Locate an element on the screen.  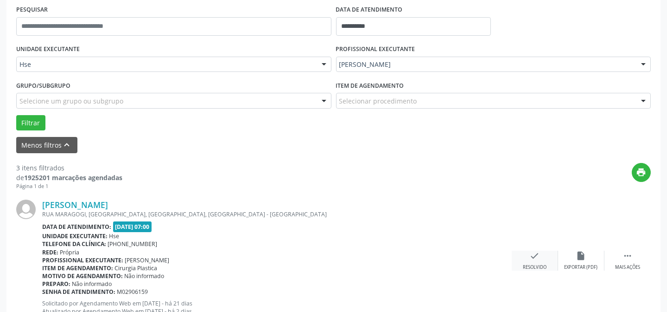
b: Item de agendamento: is located at coordinates (77, 268).